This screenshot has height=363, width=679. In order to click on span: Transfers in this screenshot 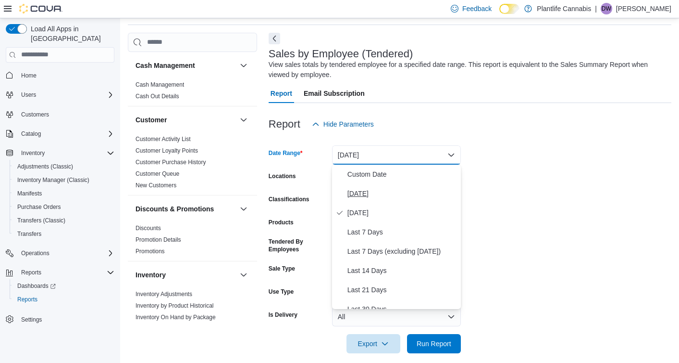, I will do `click(29, 234)`.